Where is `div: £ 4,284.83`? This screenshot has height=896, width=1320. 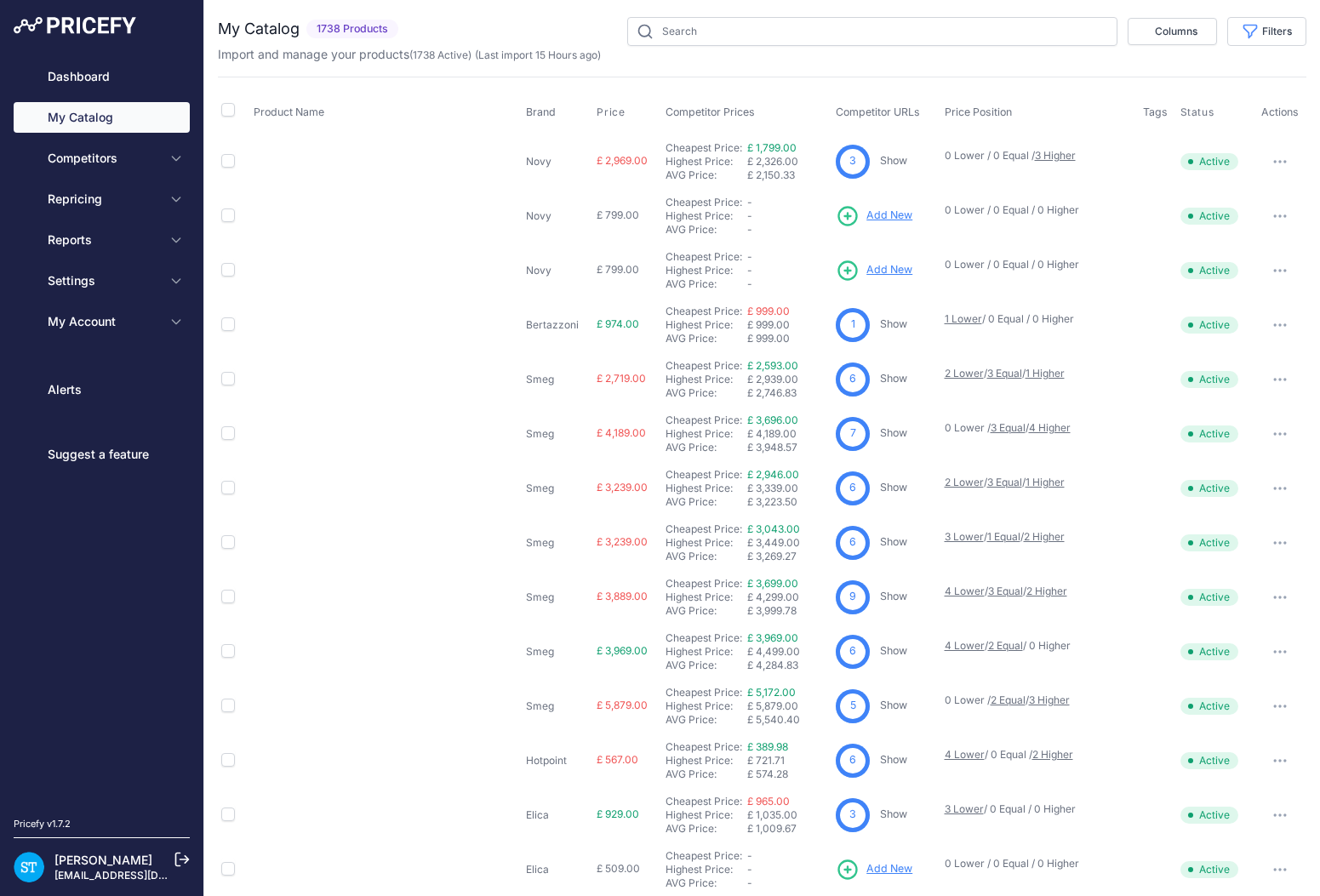 div: £ 4,284.83 is located at coordinates (788, 665).